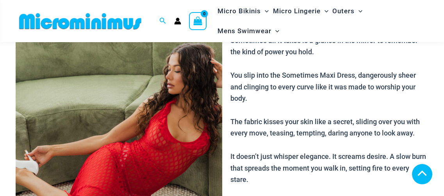 Image resolution: width=444 pixels, height=196 pixels. I want to click on span: Mens Swimwear, so click(244, 31).